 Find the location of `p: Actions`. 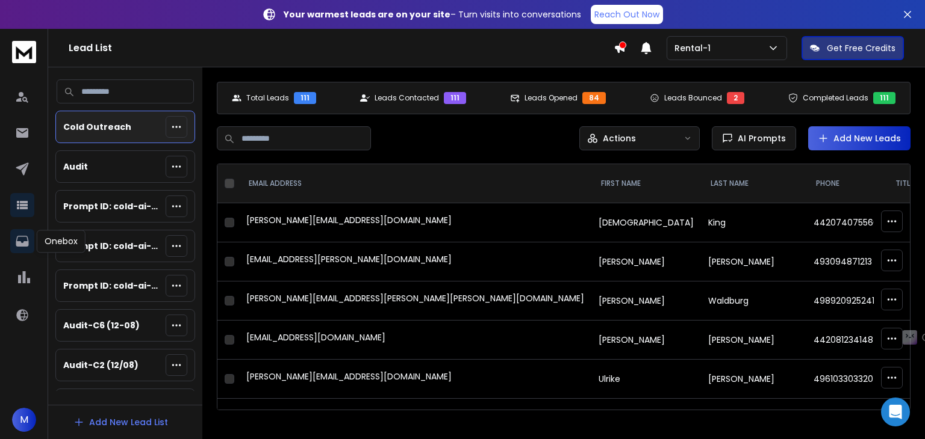

p: Actions is located at coordinates (619, 138).